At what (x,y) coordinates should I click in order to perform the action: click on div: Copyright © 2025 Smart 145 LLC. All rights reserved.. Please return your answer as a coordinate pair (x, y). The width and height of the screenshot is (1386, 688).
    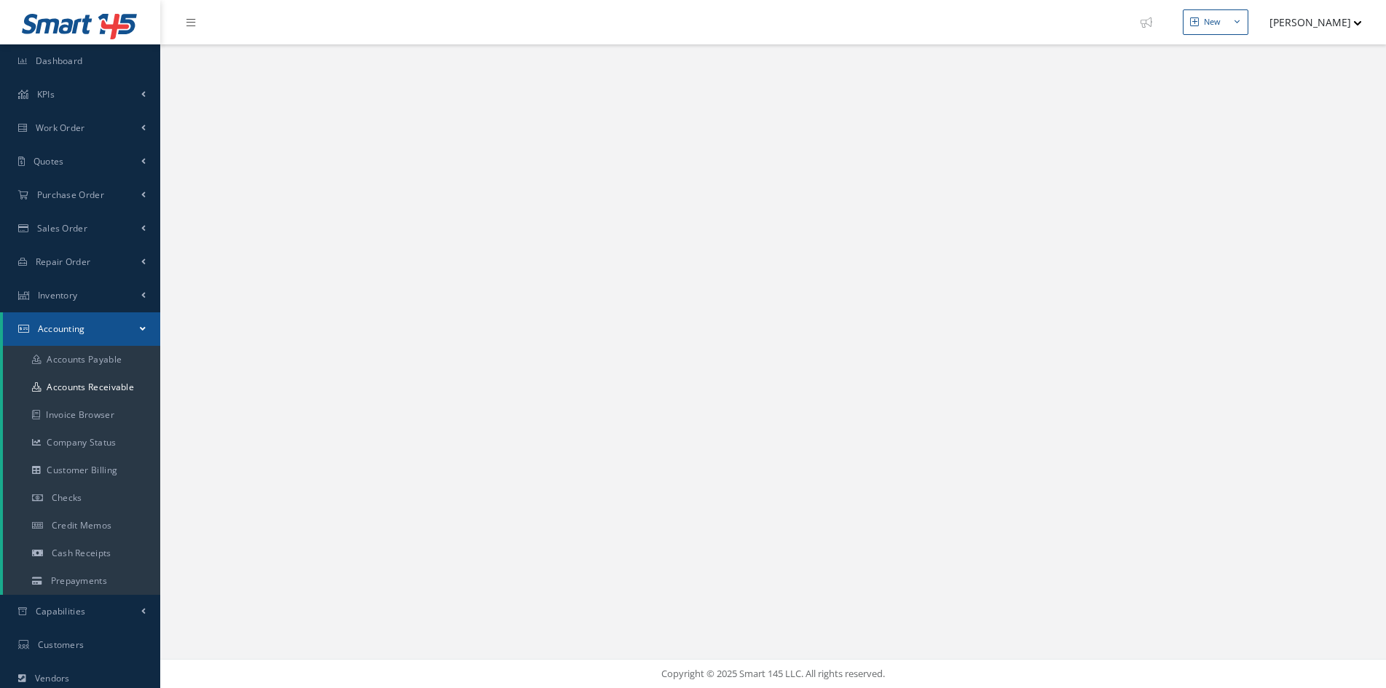
    Looking at the image, I should click on (773, 675).